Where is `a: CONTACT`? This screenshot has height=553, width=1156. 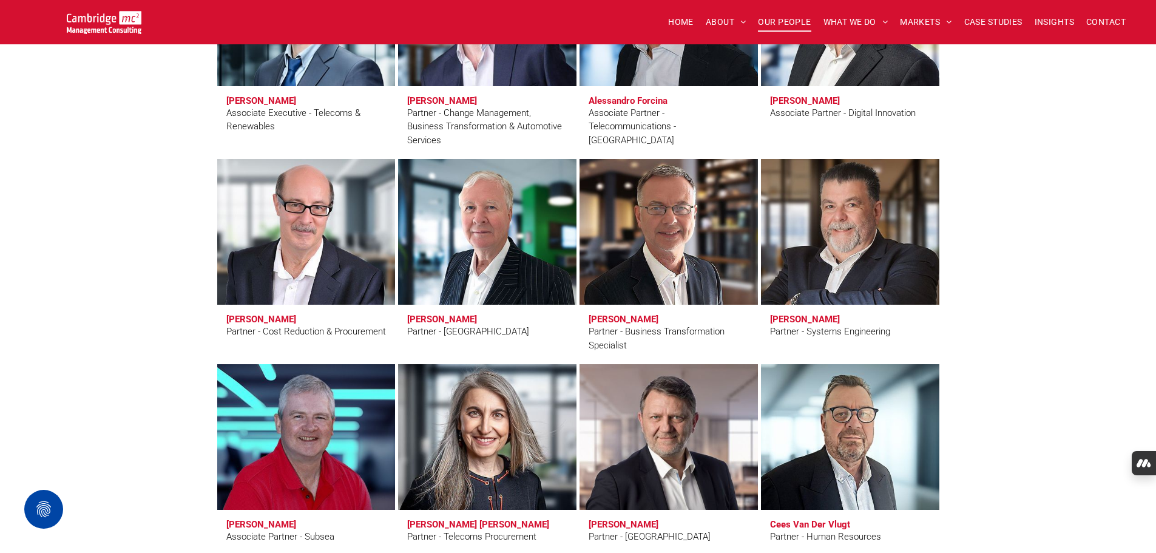 a: CONTACT is located at coordinates (1105, 22).